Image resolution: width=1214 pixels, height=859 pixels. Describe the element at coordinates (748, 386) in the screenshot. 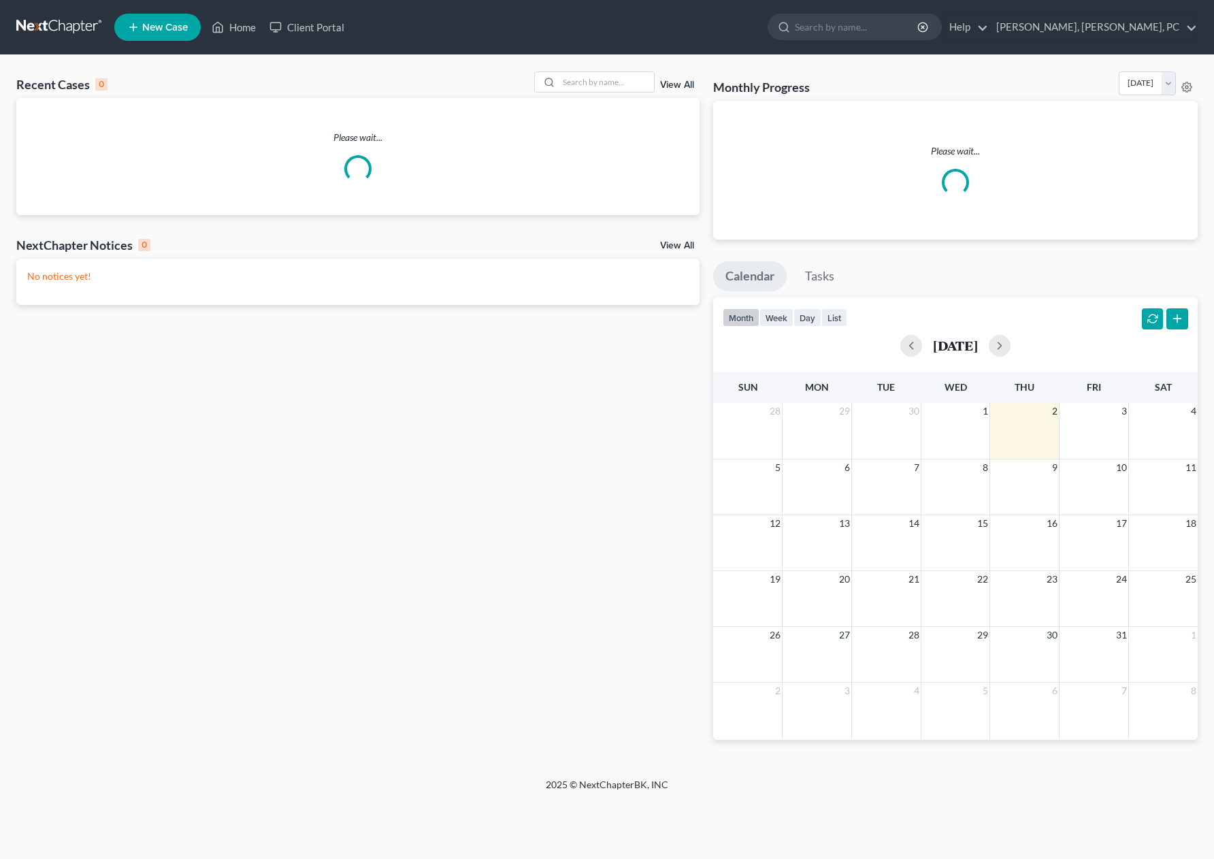

I see `span: Sun` at that location.